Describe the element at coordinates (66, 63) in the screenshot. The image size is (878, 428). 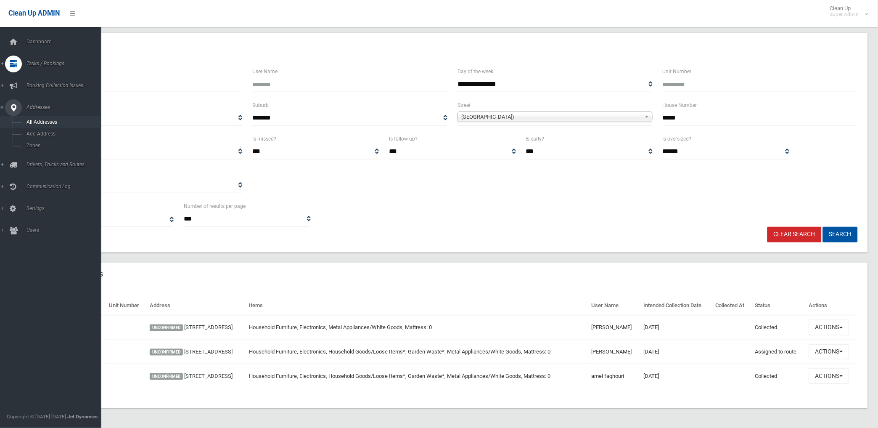
I see `span: Tasks / Bookings` at that location.